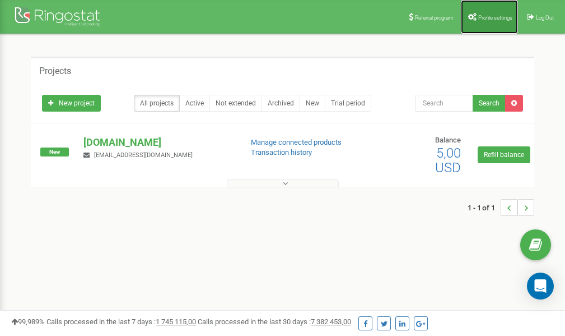  I want to click on span: New, so click(54, 152).